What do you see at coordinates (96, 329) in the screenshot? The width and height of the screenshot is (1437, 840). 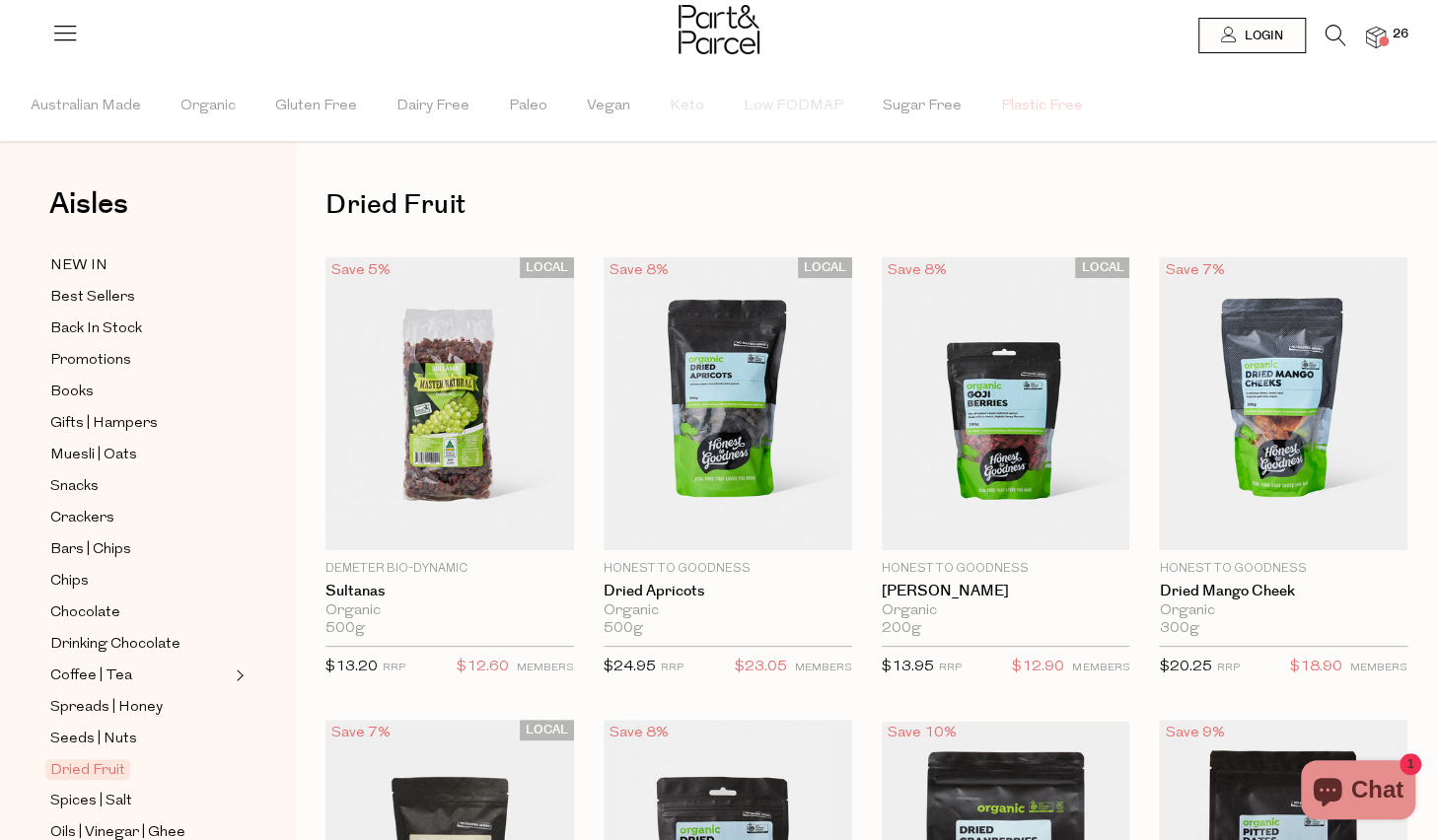 I see `span: Back In Stock` at bounding box center [96, 329].